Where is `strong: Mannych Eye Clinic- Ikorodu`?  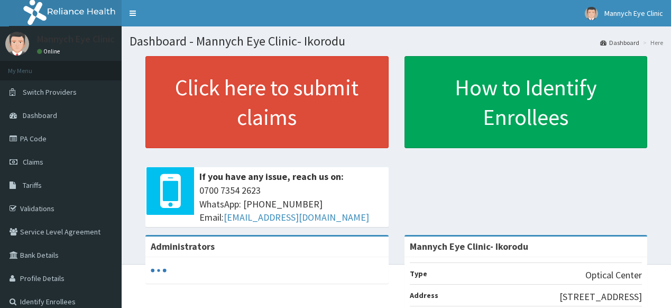
strong: Mannych Eye Clinic- Ikorodu is located at coordinates (469, 246).